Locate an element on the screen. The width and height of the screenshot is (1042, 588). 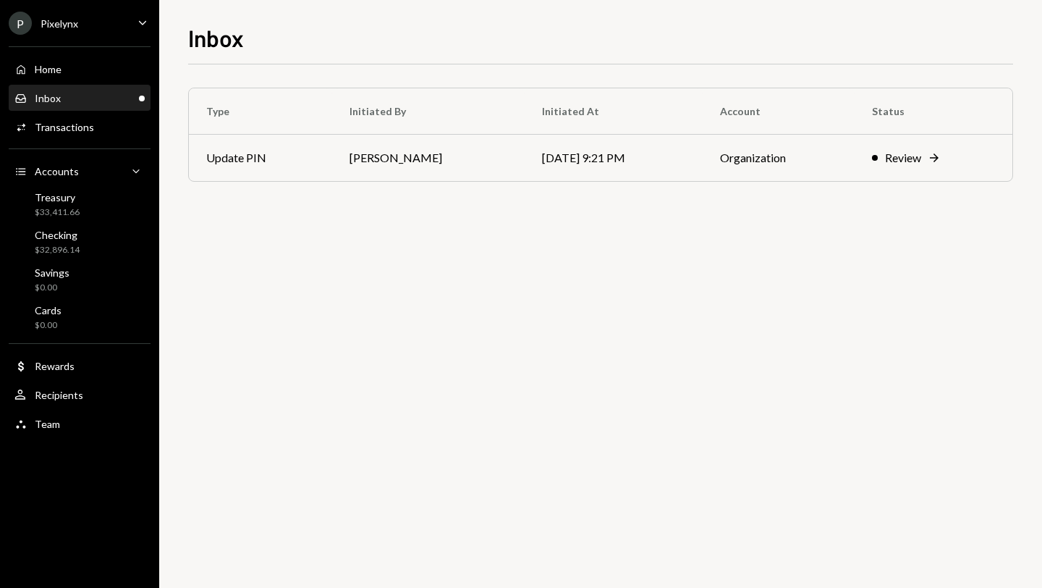
div: Transactions is located at coordinates (64, 127).